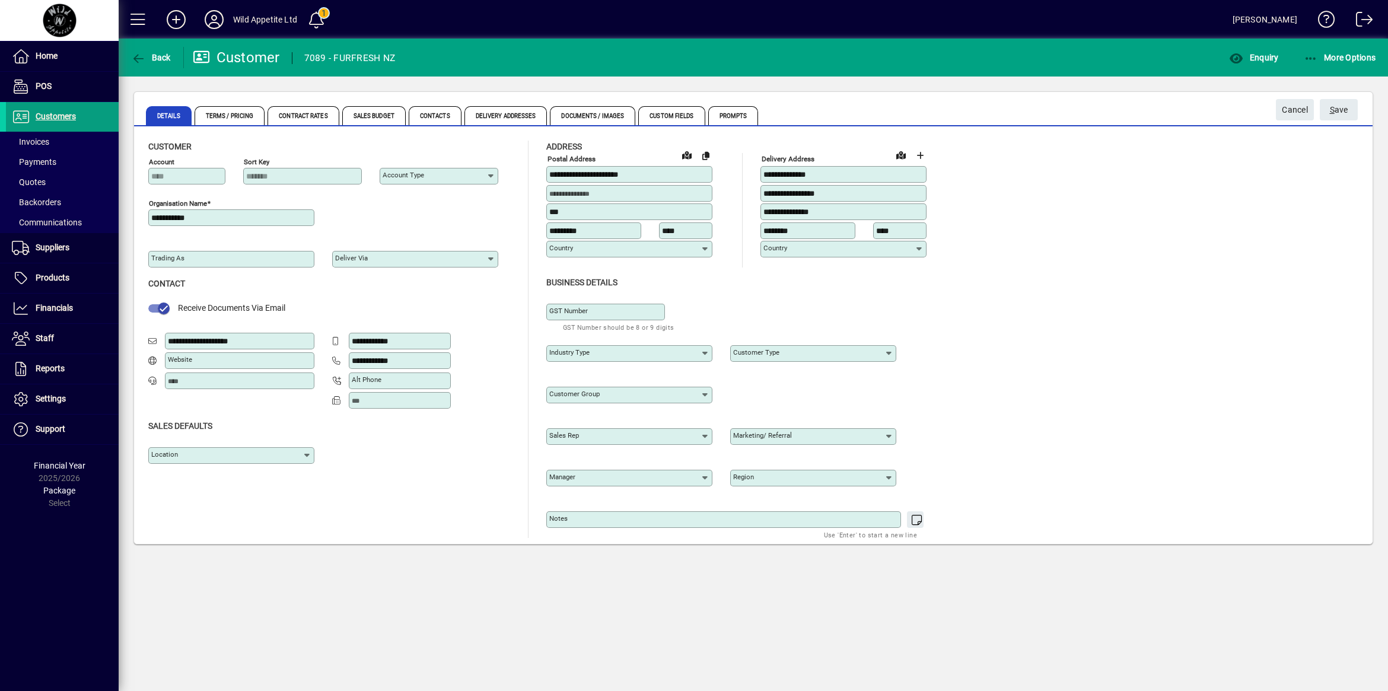  What do you see at coordinates (62, 308) in the screenshot?
I see `a: Financials` at bounding box center [62, 308].